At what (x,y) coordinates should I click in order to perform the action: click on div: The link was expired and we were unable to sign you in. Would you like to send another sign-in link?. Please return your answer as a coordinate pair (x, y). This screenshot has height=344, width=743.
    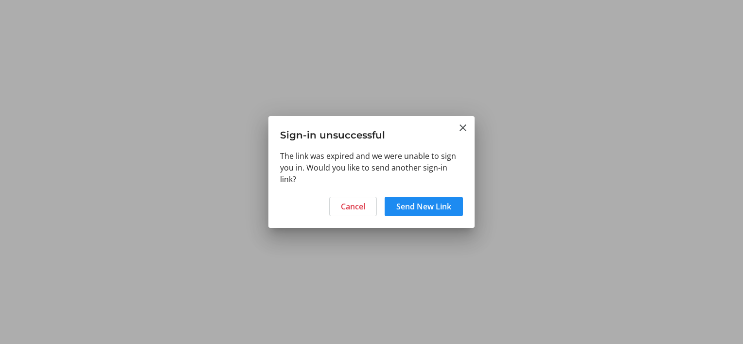
    Looking at the image, I should click on (371, 171).